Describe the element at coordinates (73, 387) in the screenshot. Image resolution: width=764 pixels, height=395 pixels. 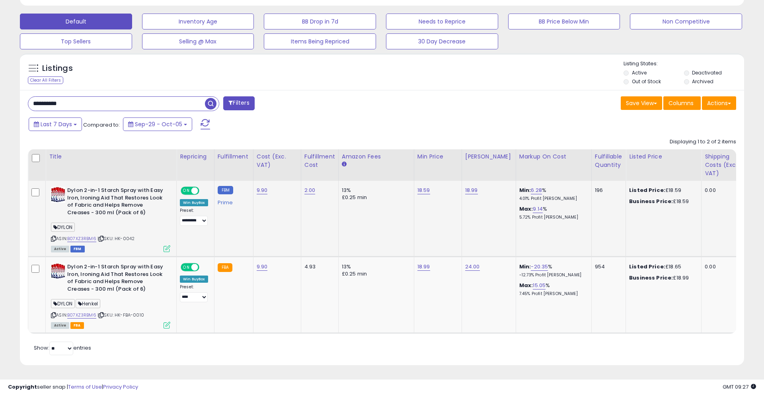
I see `div: seller snap | |` at that location.